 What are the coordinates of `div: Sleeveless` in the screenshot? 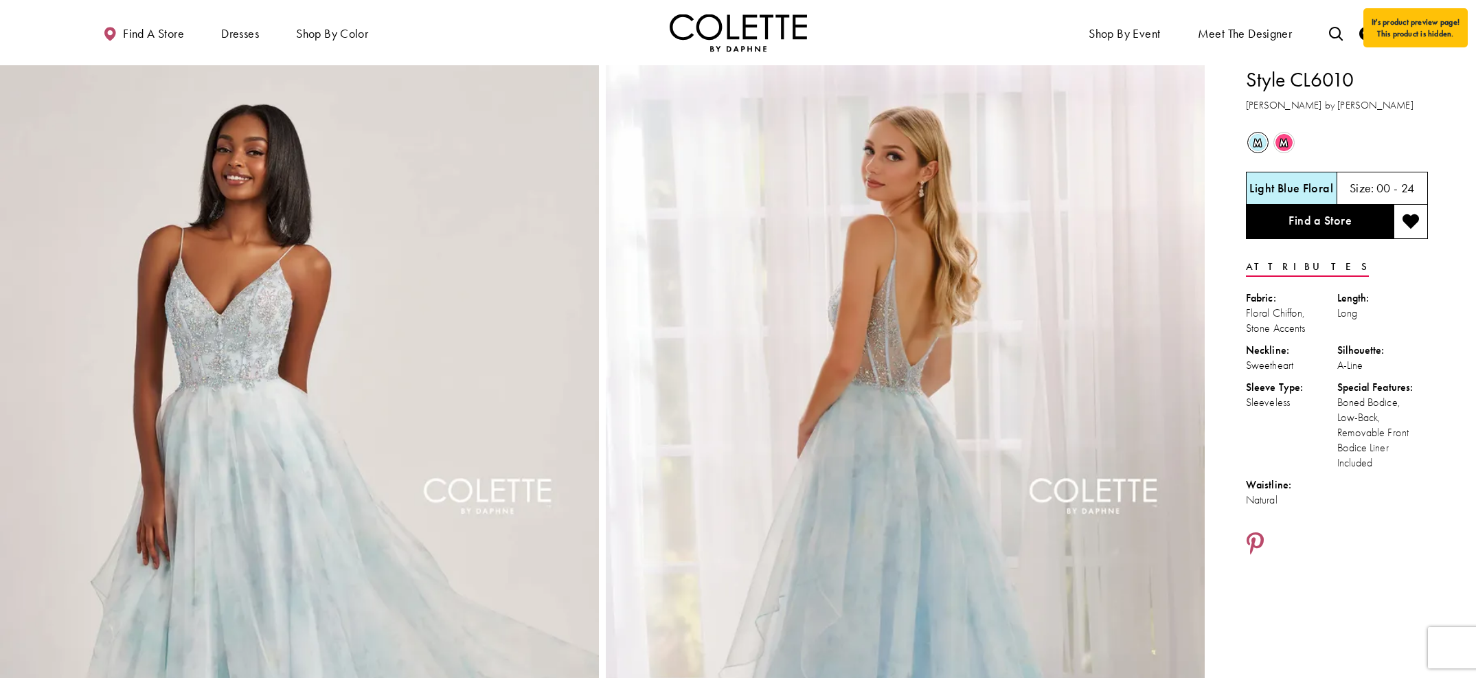 It's located at (1291, 402).